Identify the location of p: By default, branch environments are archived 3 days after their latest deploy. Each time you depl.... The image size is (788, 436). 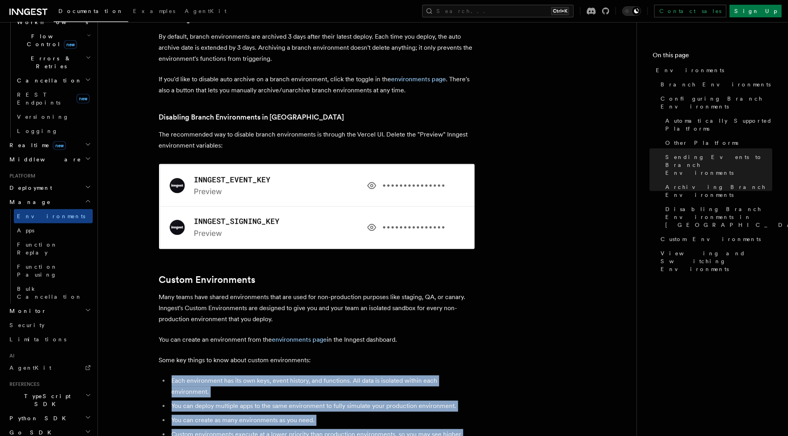
(317, 48).